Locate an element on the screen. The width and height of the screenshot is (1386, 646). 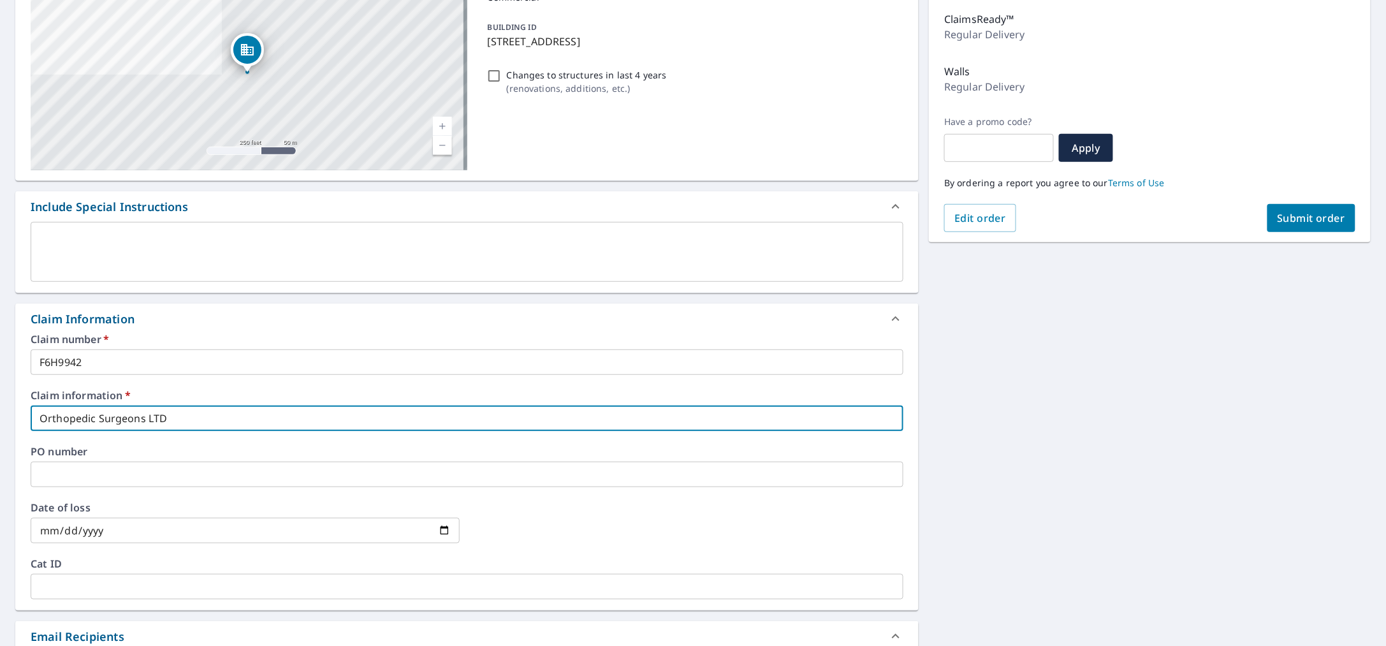
p: Walls is located at coordinates (957, 71).